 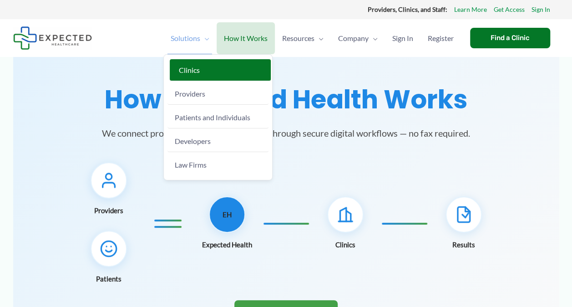 What do you see at coordinates (358, 38) in the screenshot?
I see `a: CompanyMenu Toggle` at bounding box center [358, 38].